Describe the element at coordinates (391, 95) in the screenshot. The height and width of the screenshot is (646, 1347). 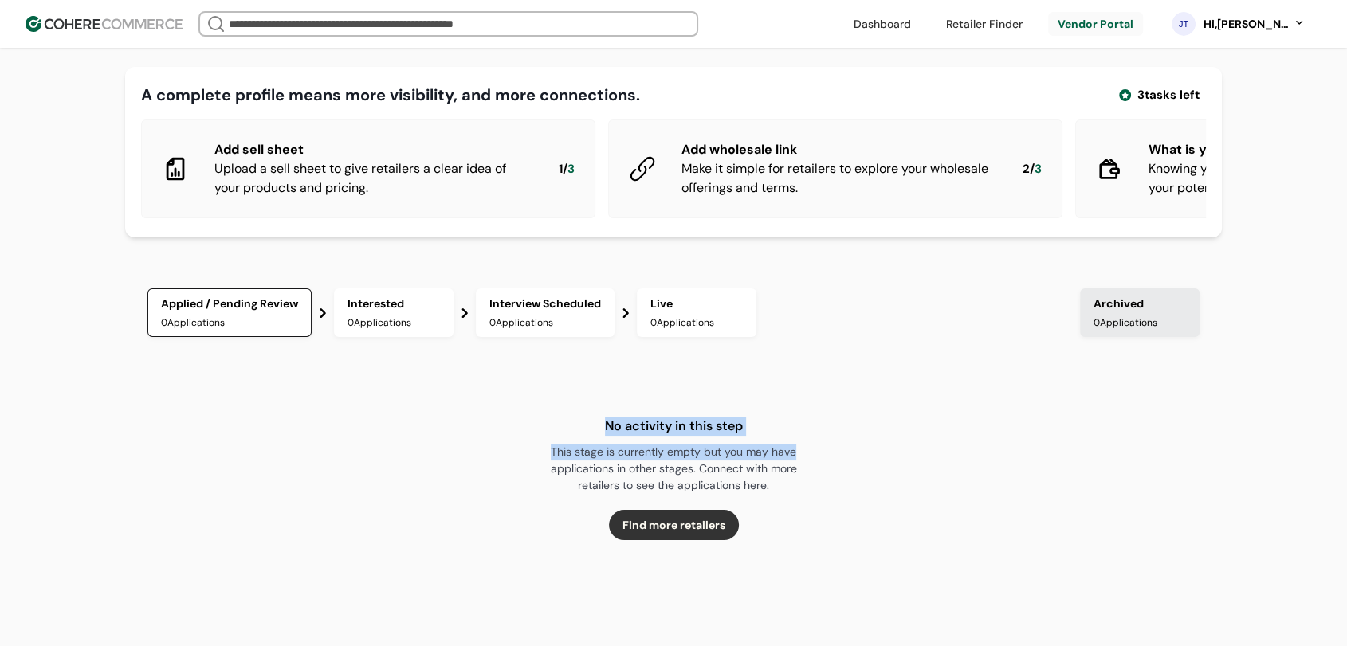
I see `div: A complete profile means more visibility, and more connections.` at that location.